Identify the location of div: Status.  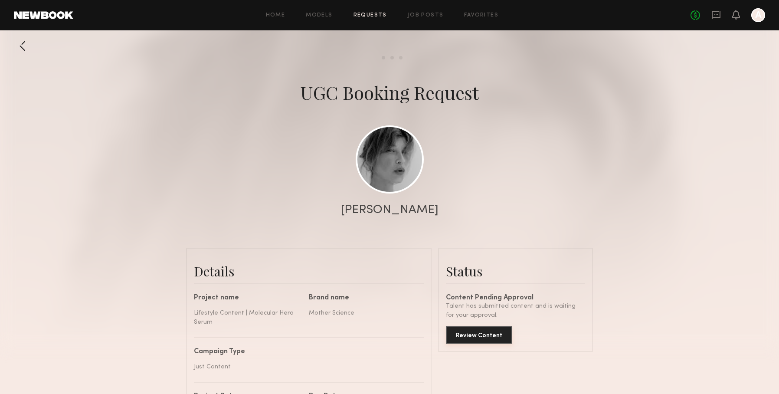
(515, 271).